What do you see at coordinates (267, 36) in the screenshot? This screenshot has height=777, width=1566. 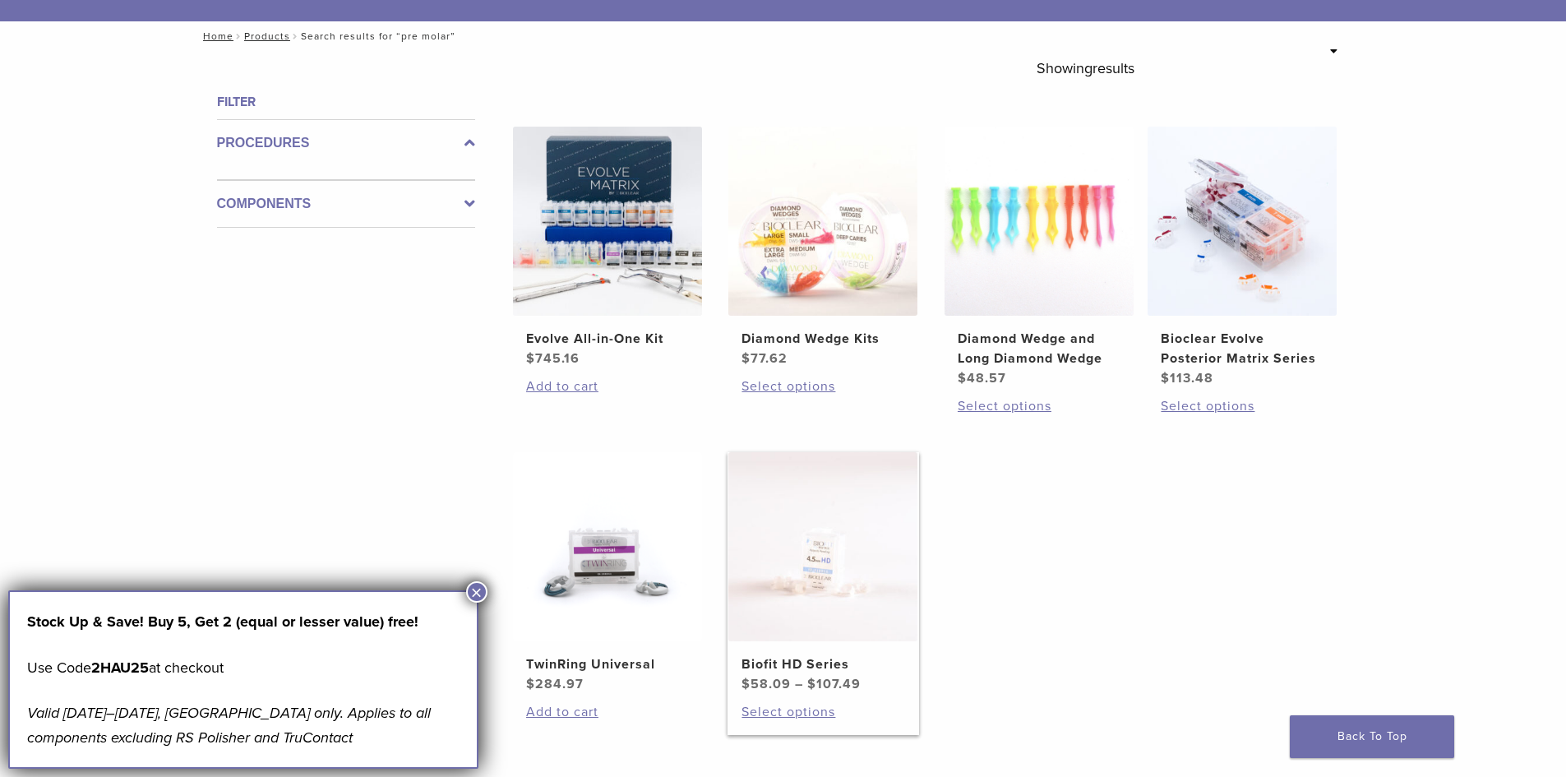 I see `a: Products` at bounding box center [267, 36].